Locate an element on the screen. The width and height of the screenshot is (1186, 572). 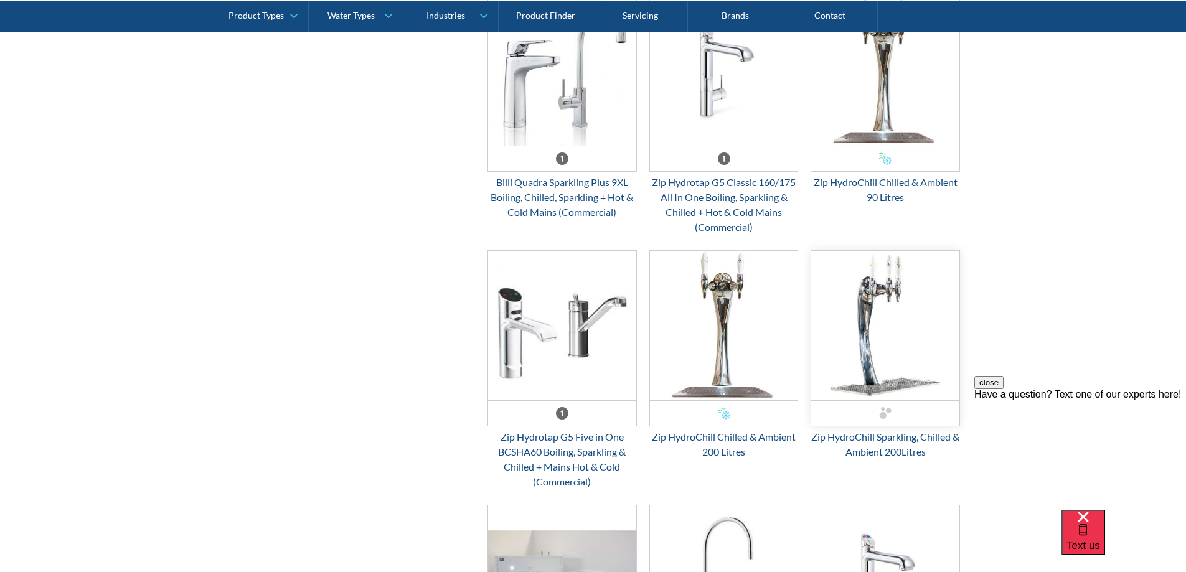
span: Text us is located at coordinates (22, 35).